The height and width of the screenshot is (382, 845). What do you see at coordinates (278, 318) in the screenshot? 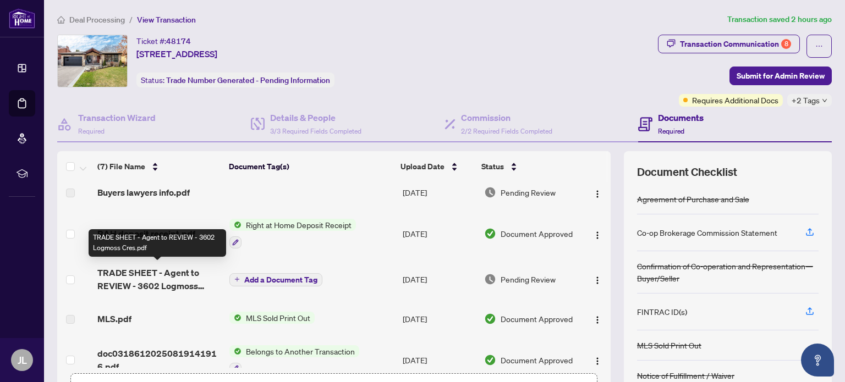
I see `span: MLS Sold Print Out` at bounding box center [278, 318].